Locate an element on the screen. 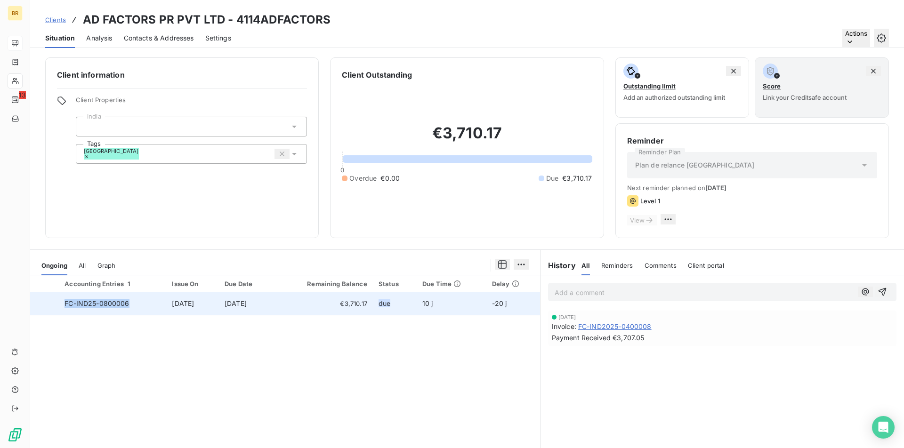 The height and width of the screenshot is (448, 904). img: Logo LeanPay is located at coordinates (15, 435).